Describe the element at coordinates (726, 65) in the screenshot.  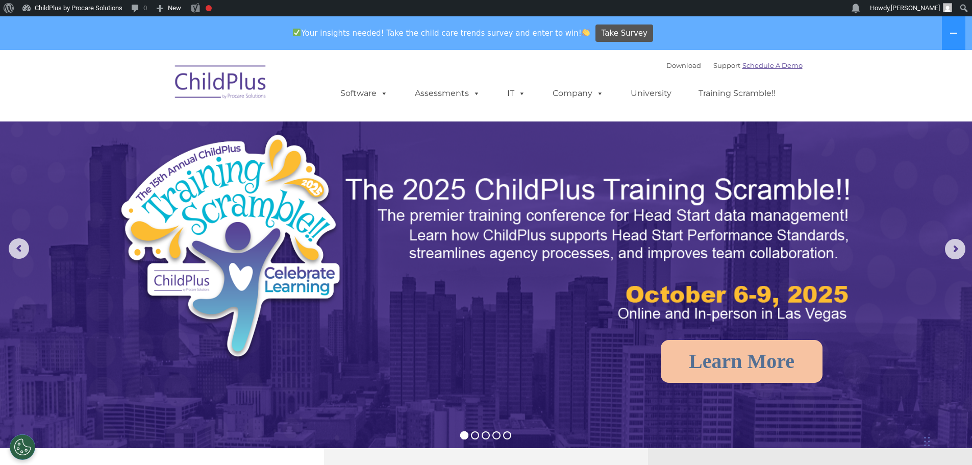
I see `a: Support` at that location.